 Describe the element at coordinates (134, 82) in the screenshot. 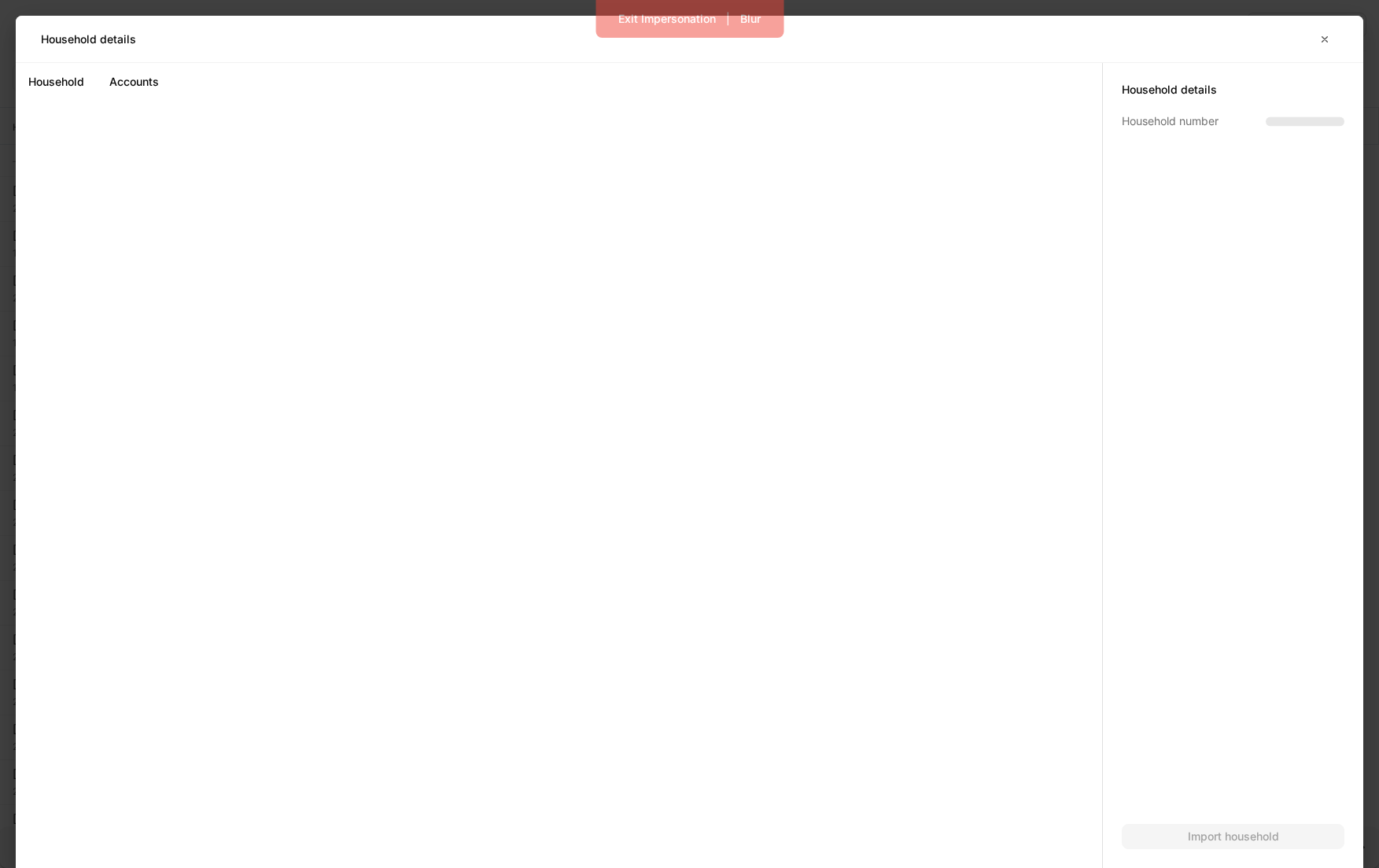

I see `a: Accounts` at that location.